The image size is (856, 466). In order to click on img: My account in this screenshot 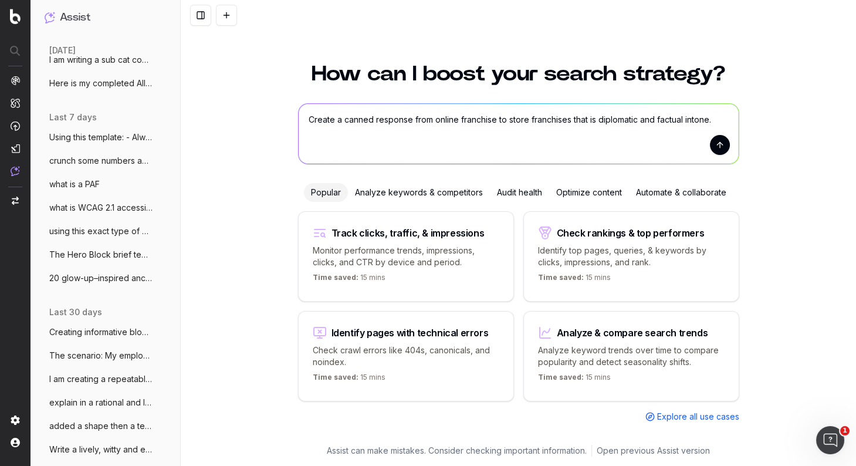, I will do `click(15, 443)`.